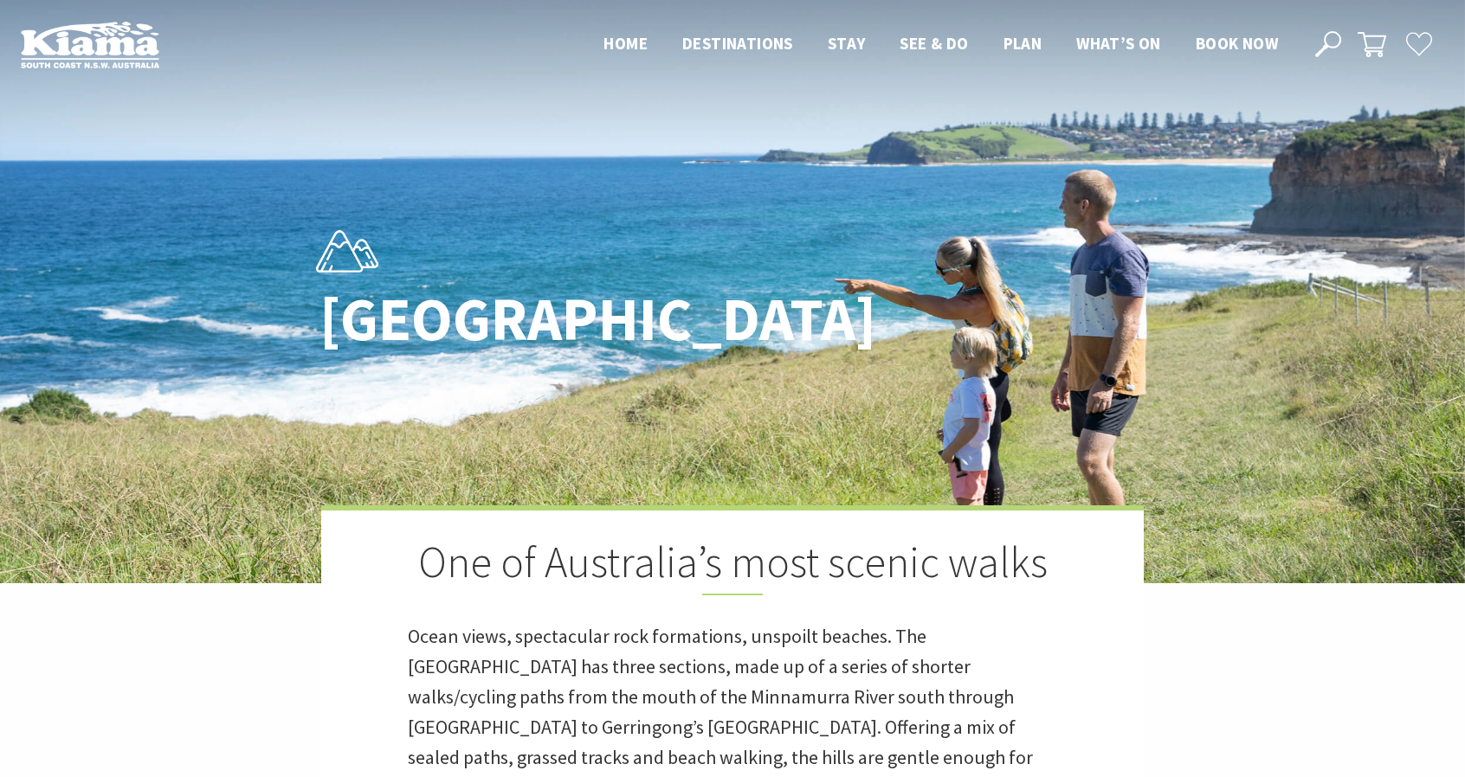 This screenshot has height=777, width=1465. What do you see at coordinates (1022, 43) in the screenshot?
I see `span: Plan` at bounding box center [1022, 43].